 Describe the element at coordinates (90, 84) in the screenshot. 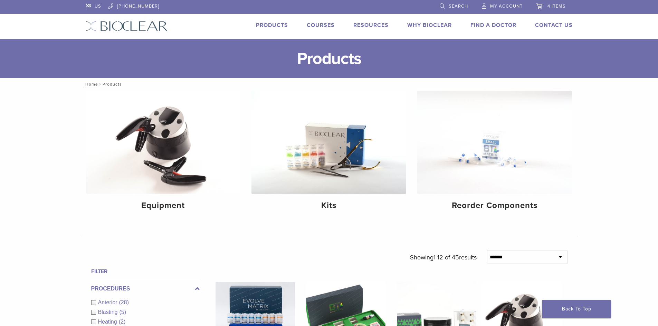

I see `a: Home` at that location.